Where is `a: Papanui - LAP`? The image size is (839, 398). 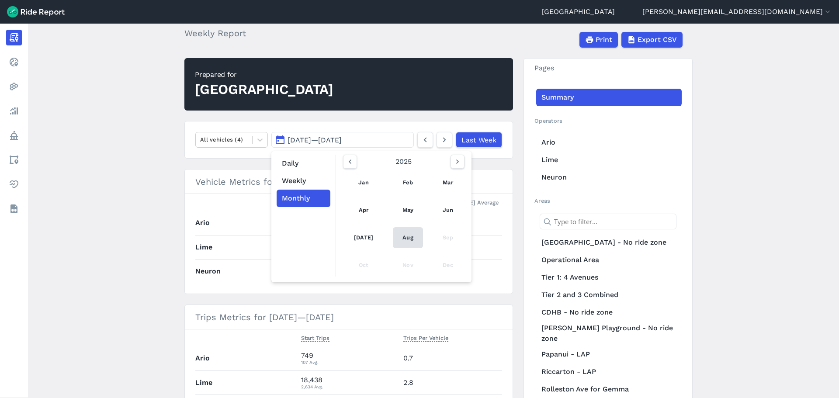 a: Papanui - LAP is located at coordinates (609, 354).